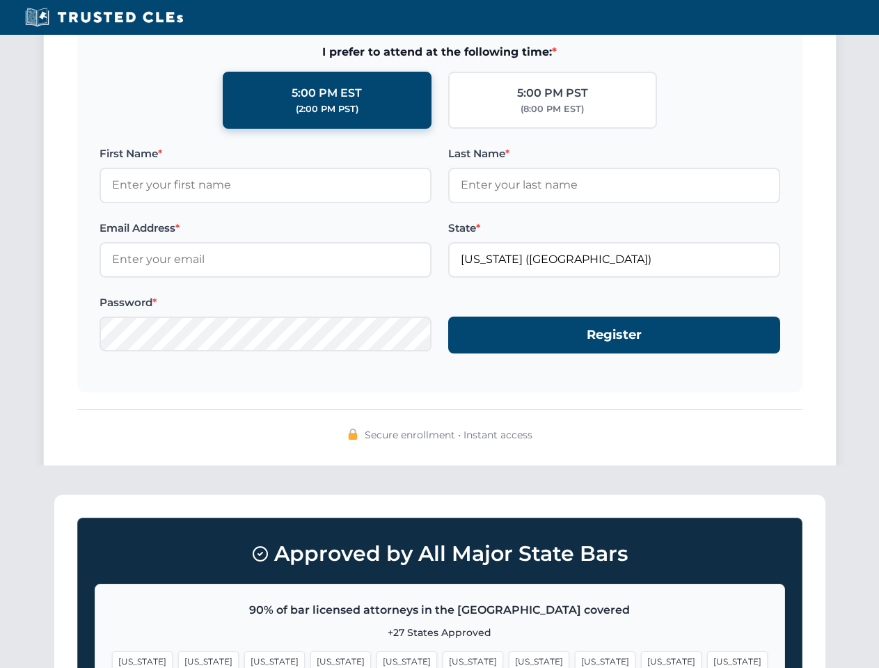 Image resolution: width=879 pixels, height=668 pixels. What do you see at coordinates (327, 109) in the screenshot?
I see `div: (2:00 PM PST)` at bounding box center [327, 109].